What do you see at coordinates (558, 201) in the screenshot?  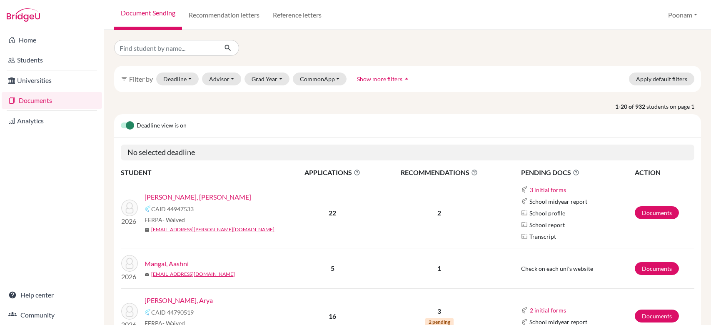 I see `span: School midyear report` at bounding box center [558, 201].